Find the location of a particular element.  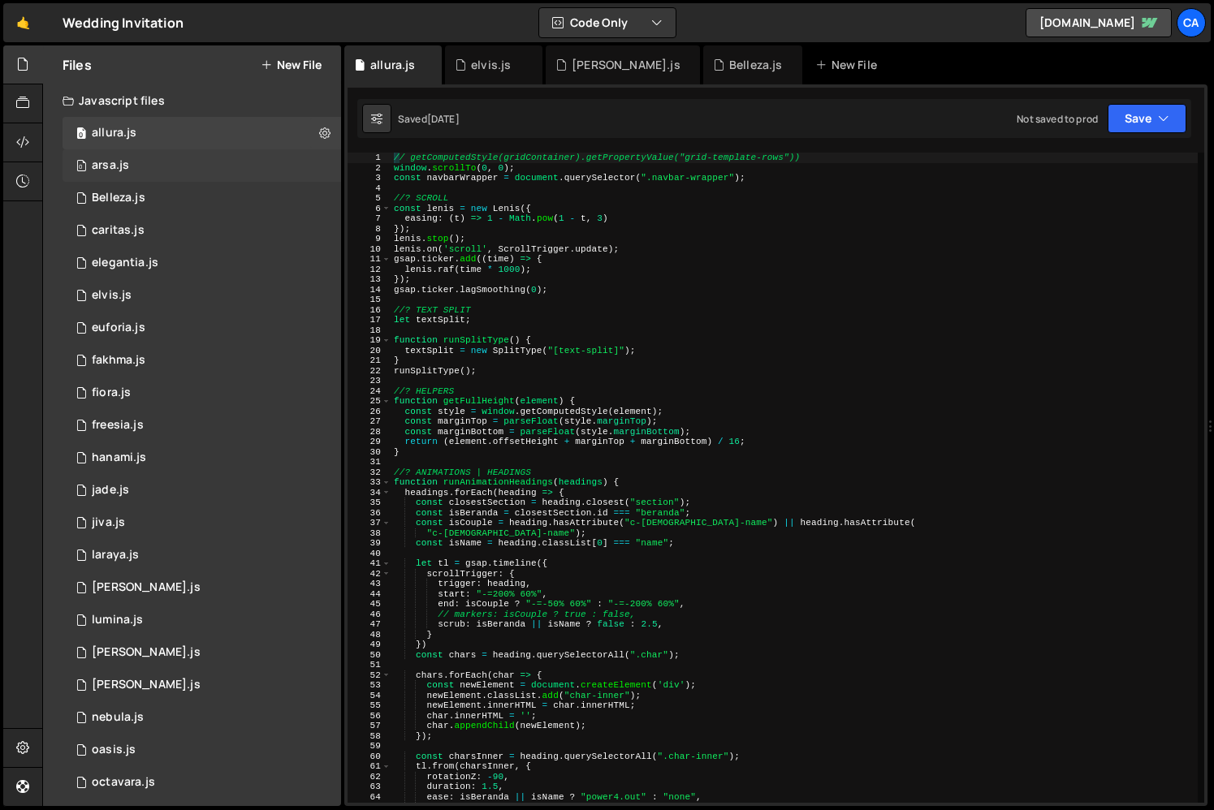

div: 51 is located at coordinates (369, 665).